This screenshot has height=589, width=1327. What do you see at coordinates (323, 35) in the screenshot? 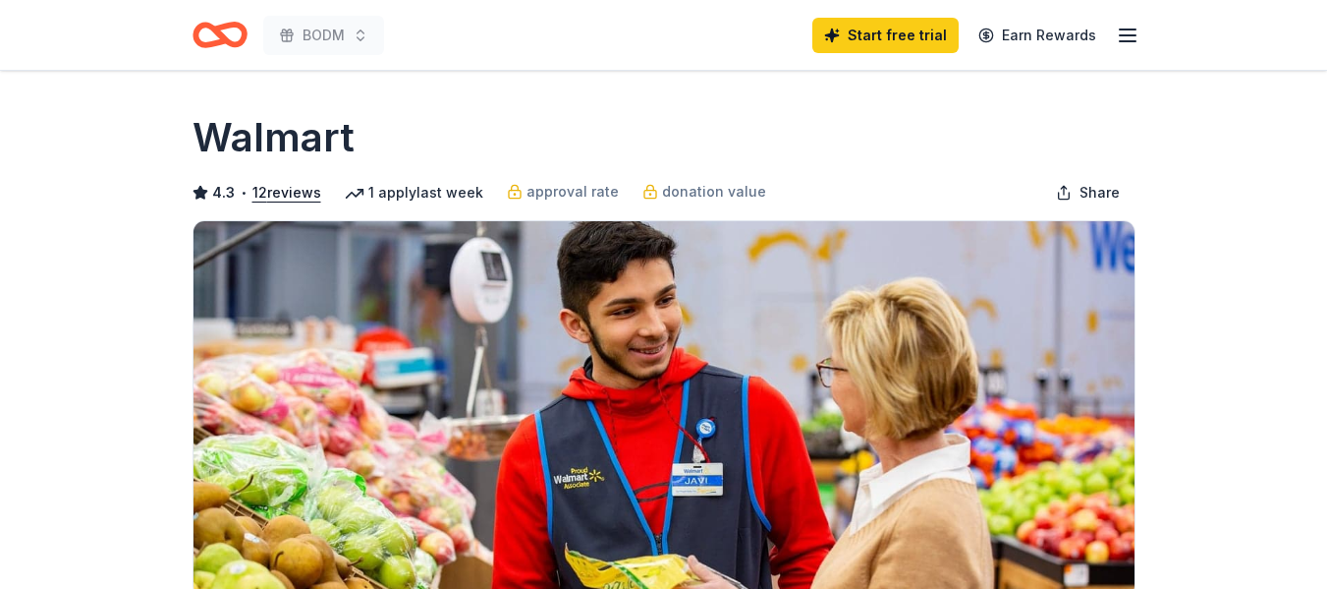
I see `button: BODM` at bounding box center [323, 35].